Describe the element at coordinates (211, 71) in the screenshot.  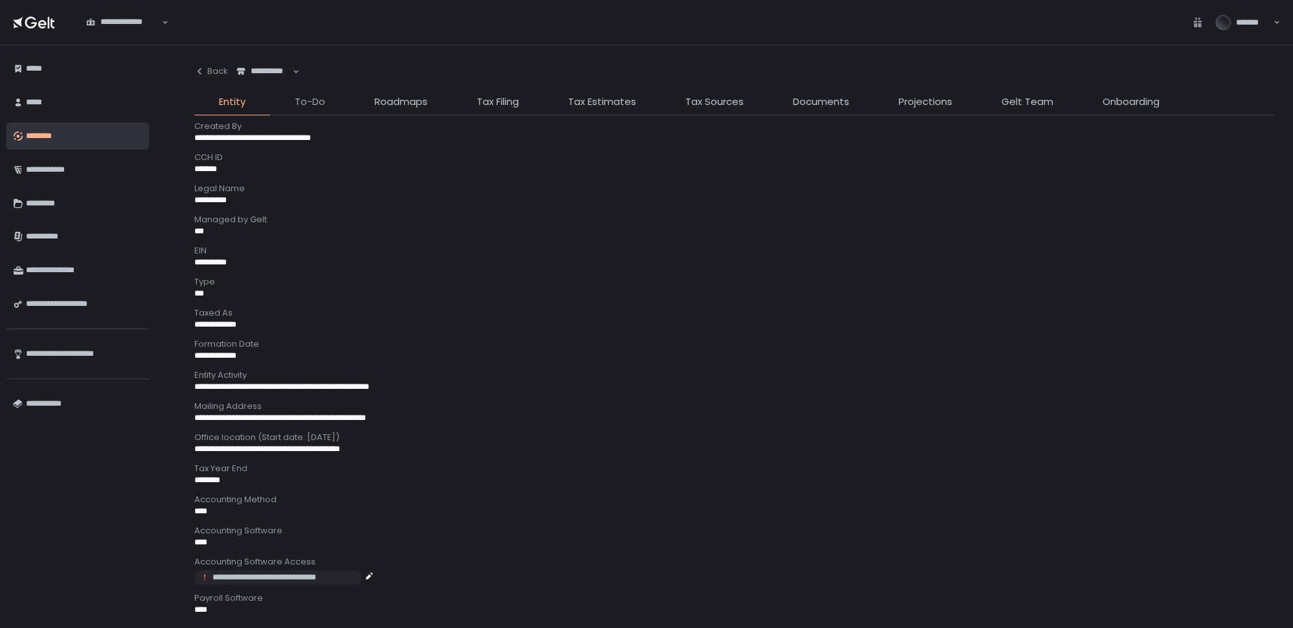
I see `div: Back` at that location.